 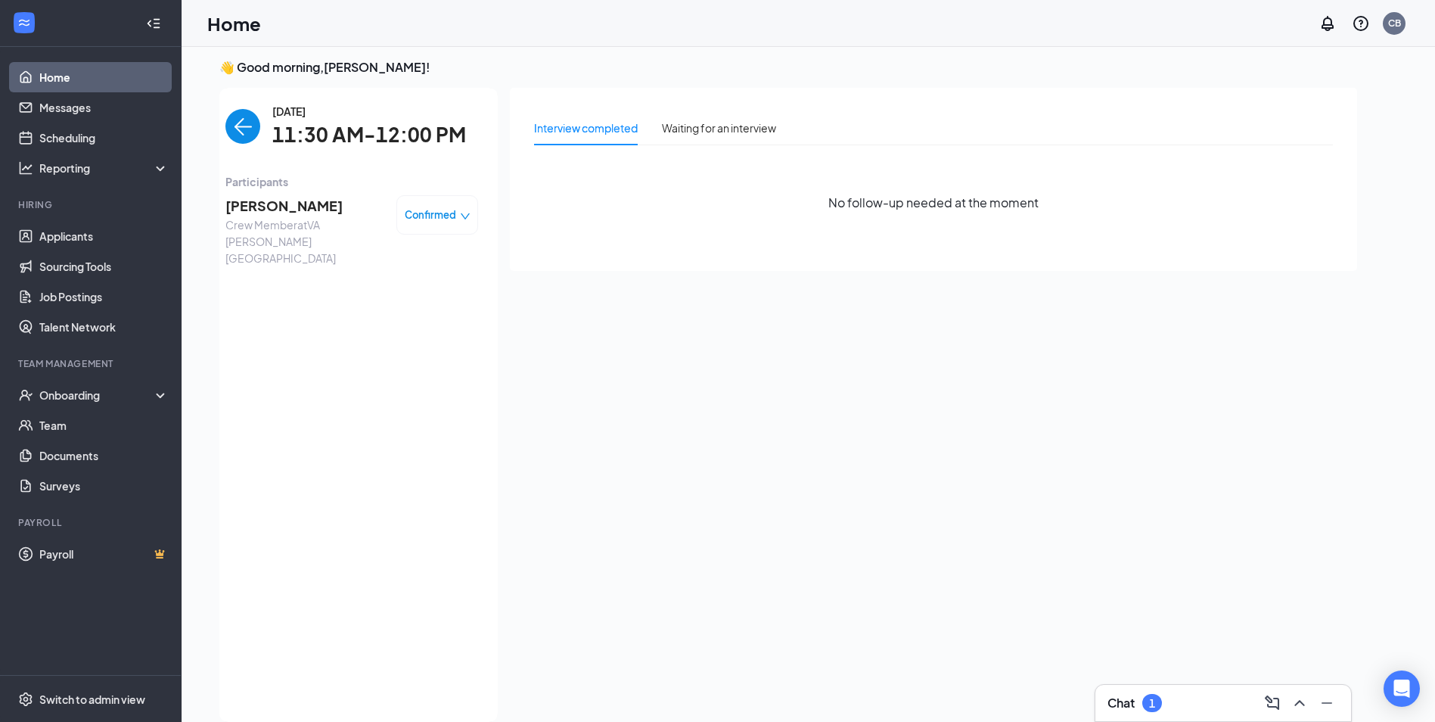 I want to click on svg: Minimize, so click(x=1327, y=703).